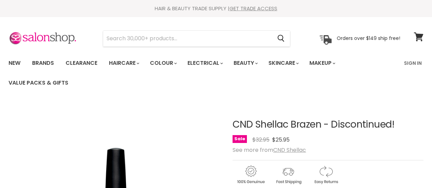  Describe the element at coordinates (281, 140) in the screenshot. I see `span: $25.95` at that location.